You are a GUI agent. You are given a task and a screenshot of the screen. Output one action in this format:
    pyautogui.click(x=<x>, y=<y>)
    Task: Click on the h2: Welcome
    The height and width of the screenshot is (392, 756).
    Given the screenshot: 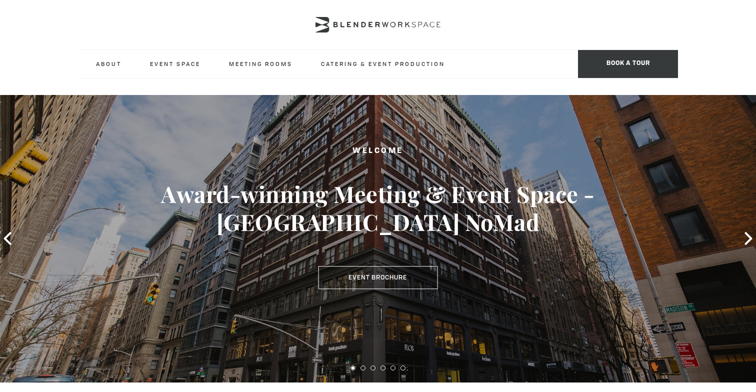 What is the action you would take?
    pyautogui.click(x=378, y=151)
    